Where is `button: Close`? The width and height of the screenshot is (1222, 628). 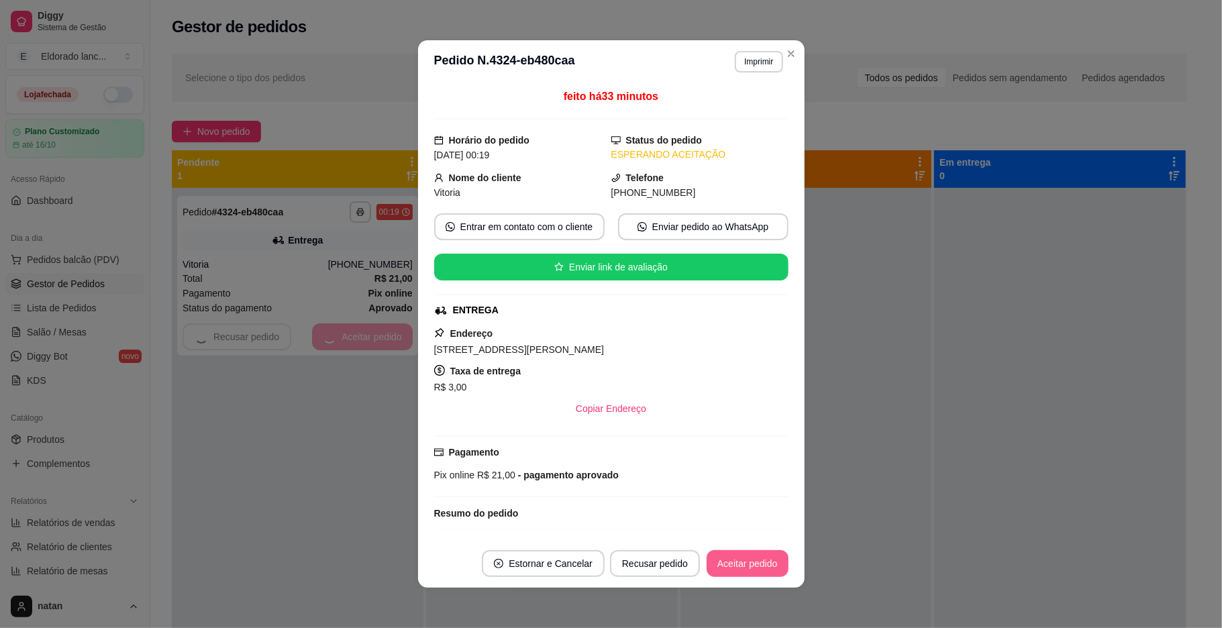
button: Close is located at coordinates (791, 54).